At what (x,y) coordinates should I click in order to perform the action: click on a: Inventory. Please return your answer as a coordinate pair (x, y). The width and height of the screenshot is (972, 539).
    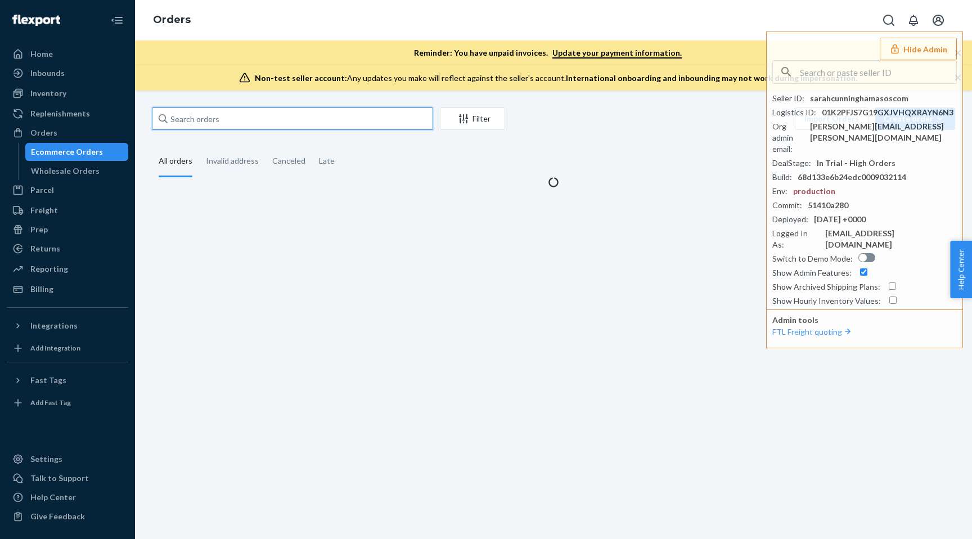
    Looking at the image, I should click on (67, 93).